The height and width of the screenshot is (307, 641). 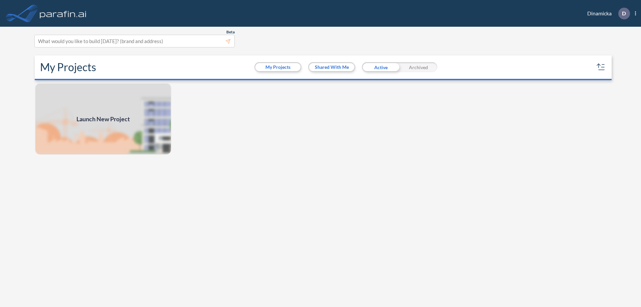 I want to click on img: logo, so click(x=63, y=13).